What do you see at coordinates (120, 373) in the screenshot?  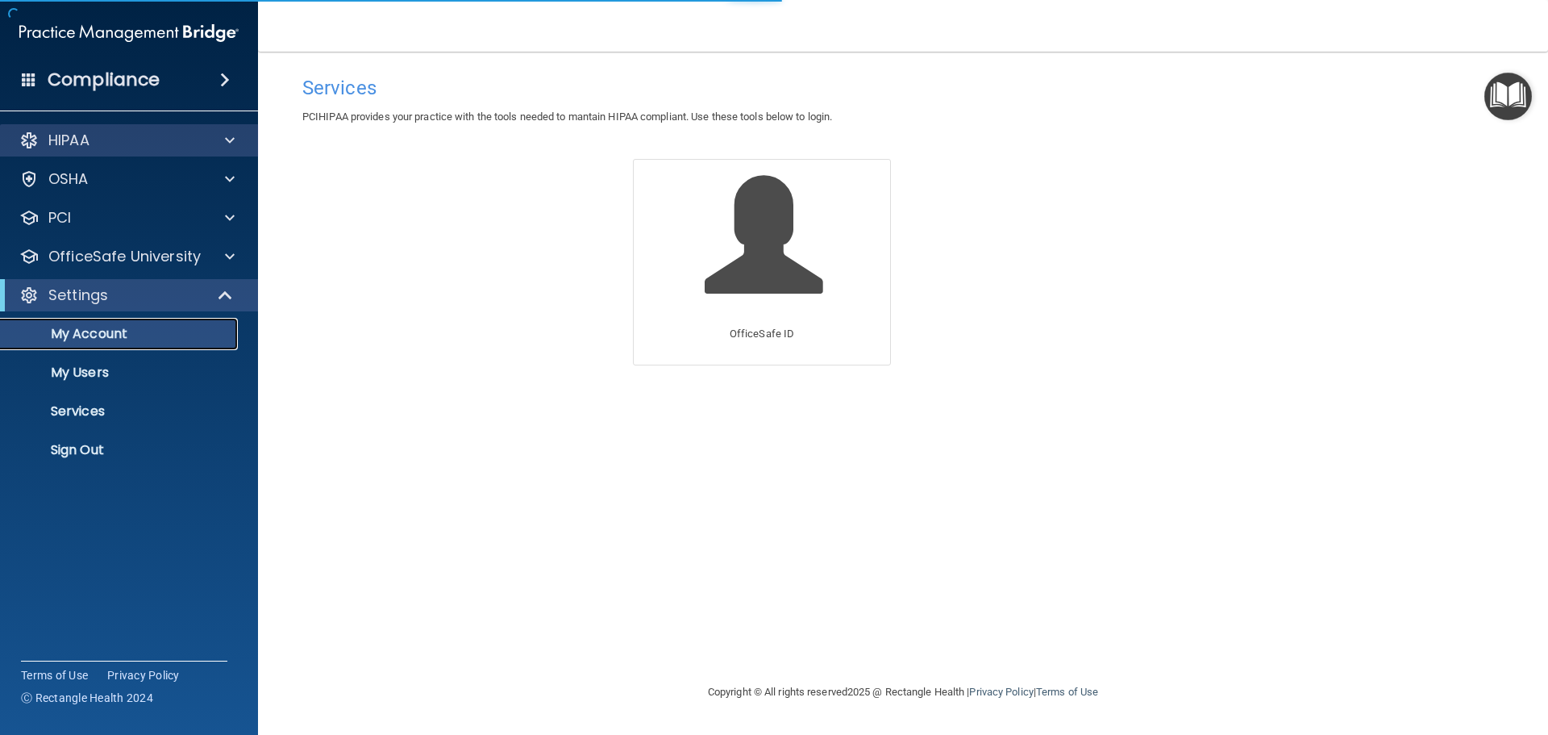 I see `p: My Users` at bounding box center [120, 373].